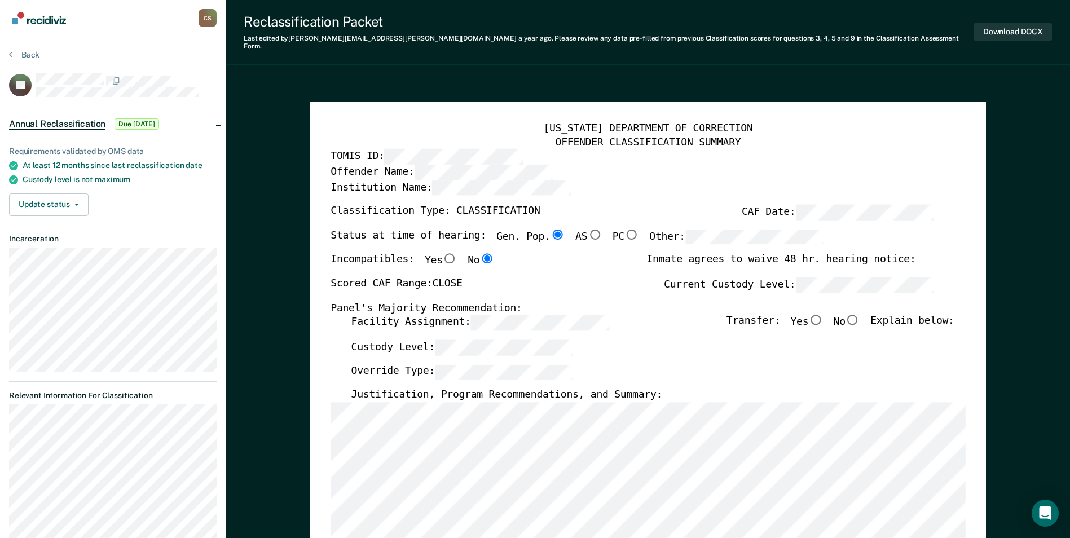  Describe the element at coordinates (799, 284) in the screenshot. I see `label: Current Custody Level:` at that location.